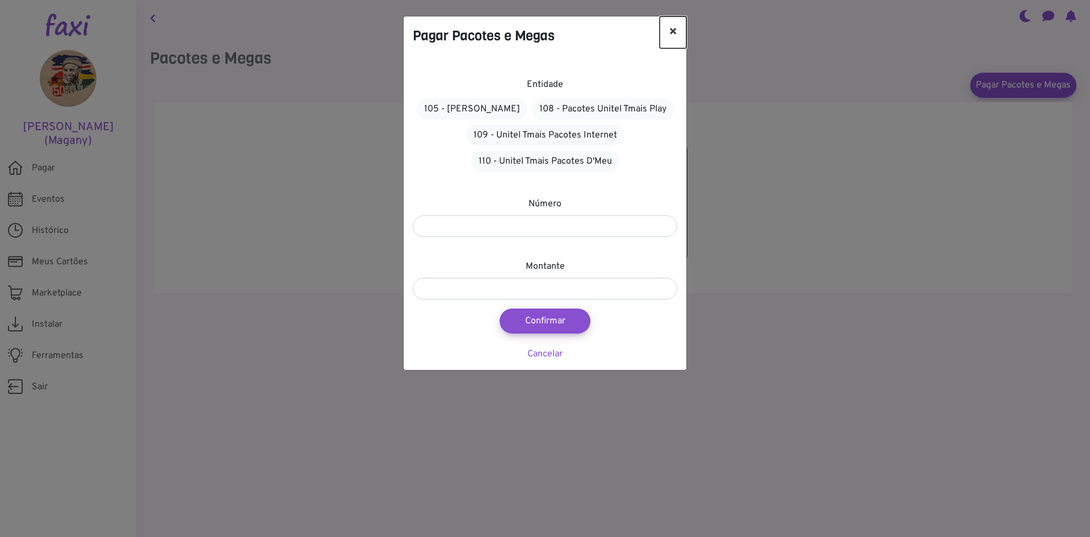 This screenshot has height=537, width=1090. I want to click on label: Montante, so click(545, 266).